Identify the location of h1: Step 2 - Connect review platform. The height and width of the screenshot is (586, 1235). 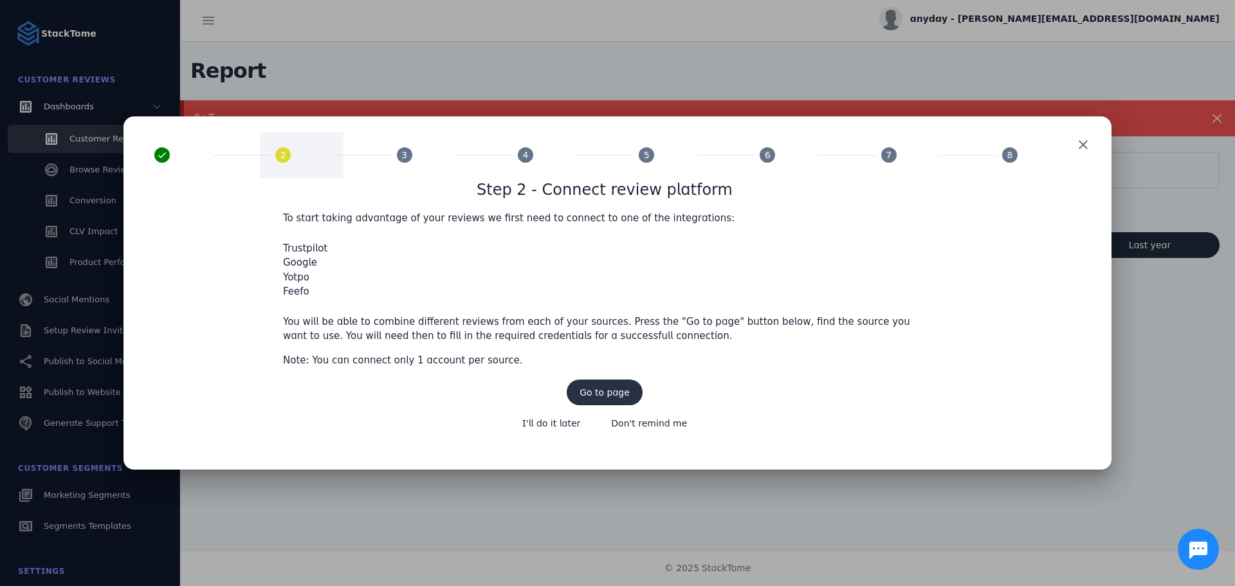
(605, 190).